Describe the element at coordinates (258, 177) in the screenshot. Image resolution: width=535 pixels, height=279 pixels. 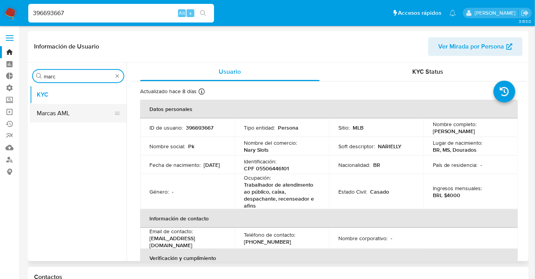
I see `p: Ocupación :` at that location.